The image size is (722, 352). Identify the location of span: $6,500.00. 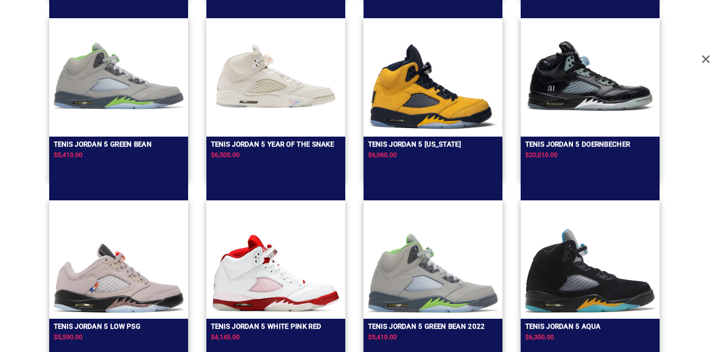
(225, 155).